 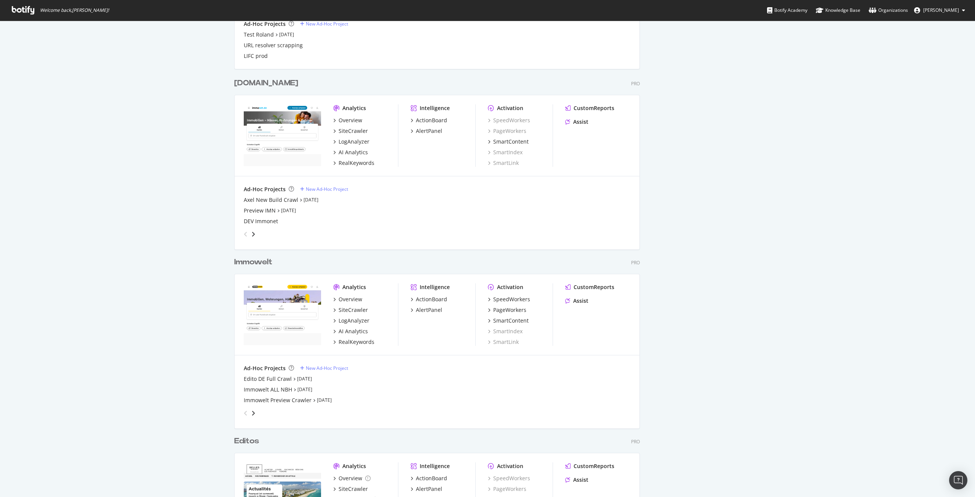 I want to click on div: Edito DE Full Crawl, so click(x=268, y=379).